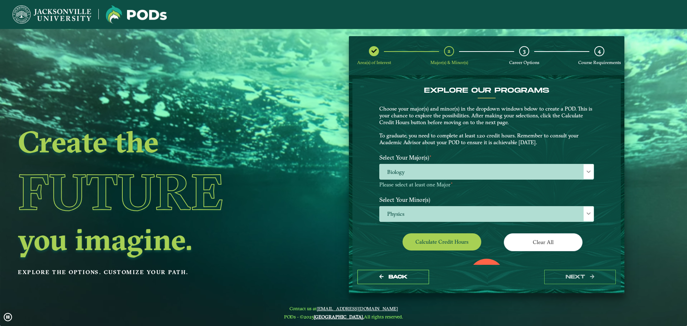 This screenshot has width=687, height=326. Describe the element at coordinates (398, 277) in the screenshot. I see `span: Back` at that location.